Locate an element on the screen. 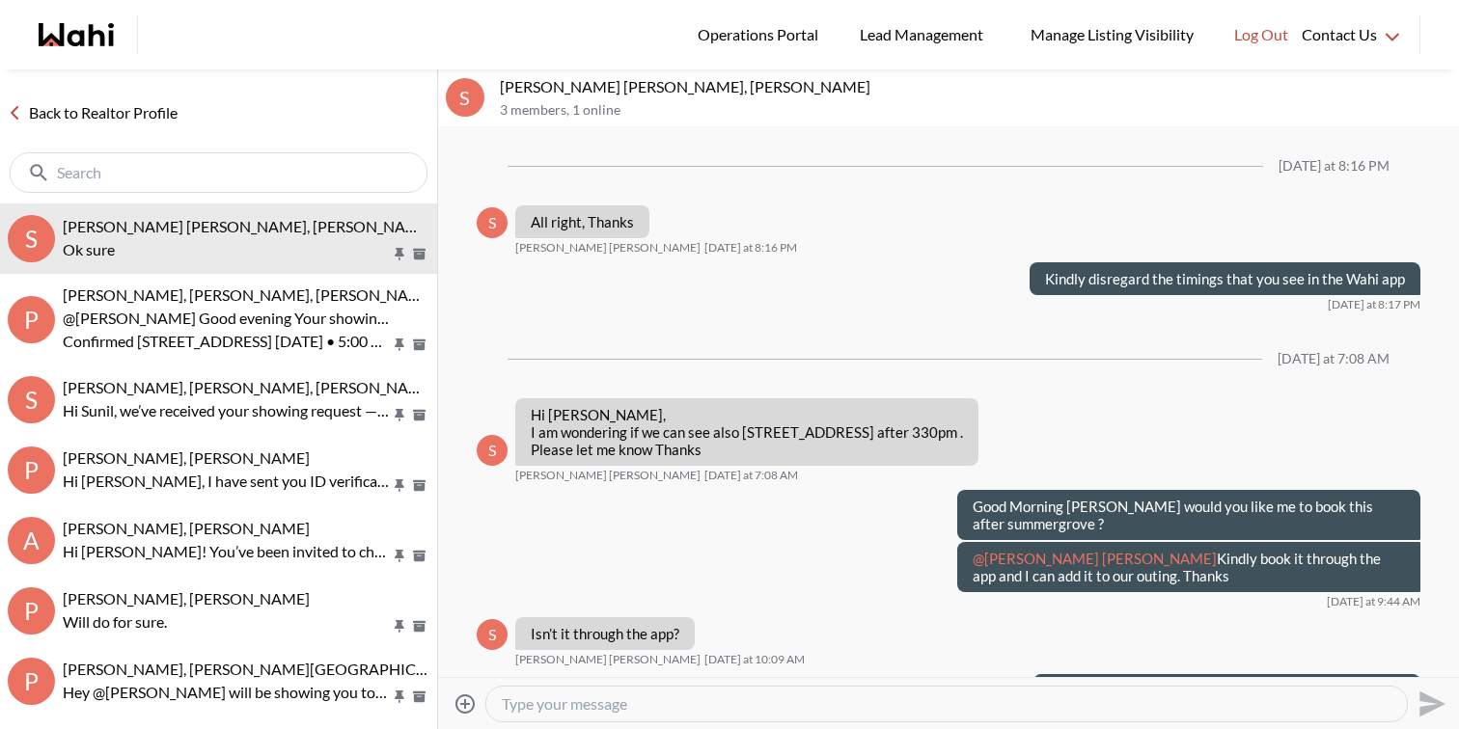  p: Kindly book it through the app and I can add it to our outing. Thanks is located at coordinates (1188, 567).